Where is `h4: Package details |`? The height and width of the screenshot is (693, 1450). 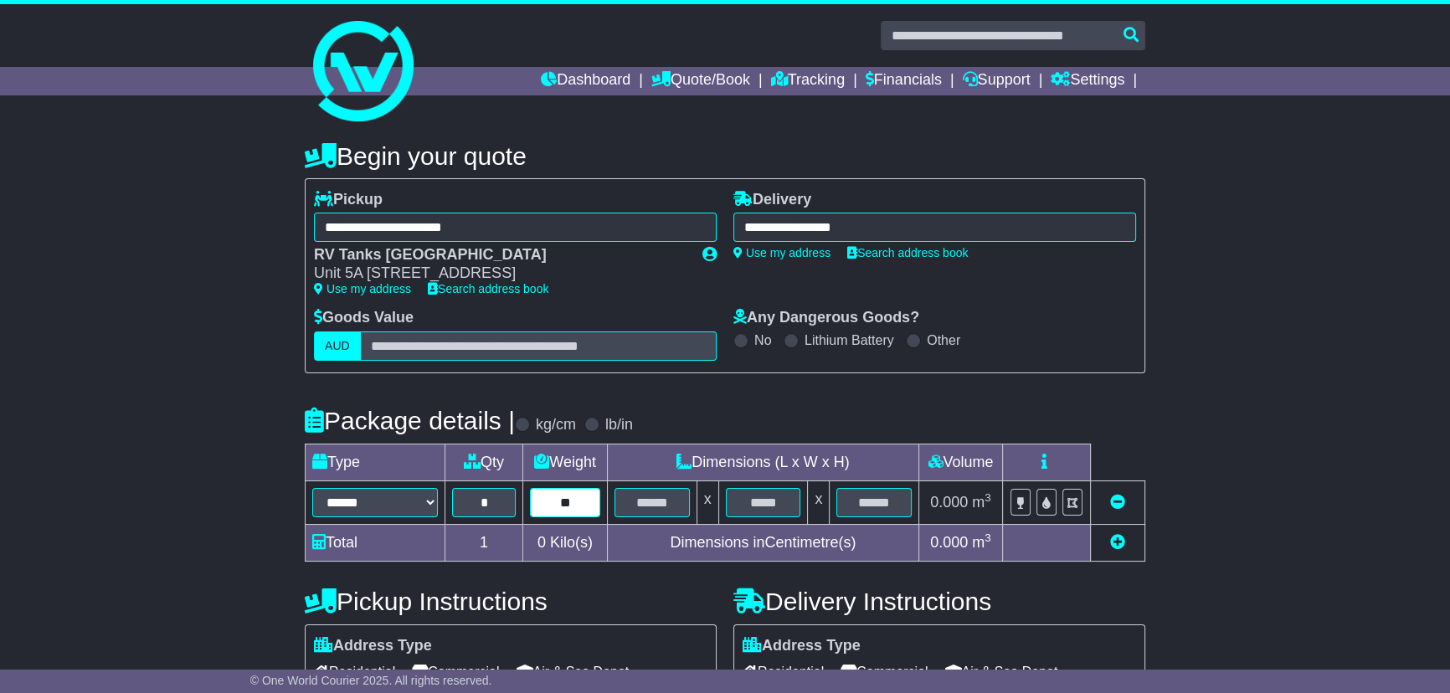 h4: Package details | is located at coordinates (409, 420).